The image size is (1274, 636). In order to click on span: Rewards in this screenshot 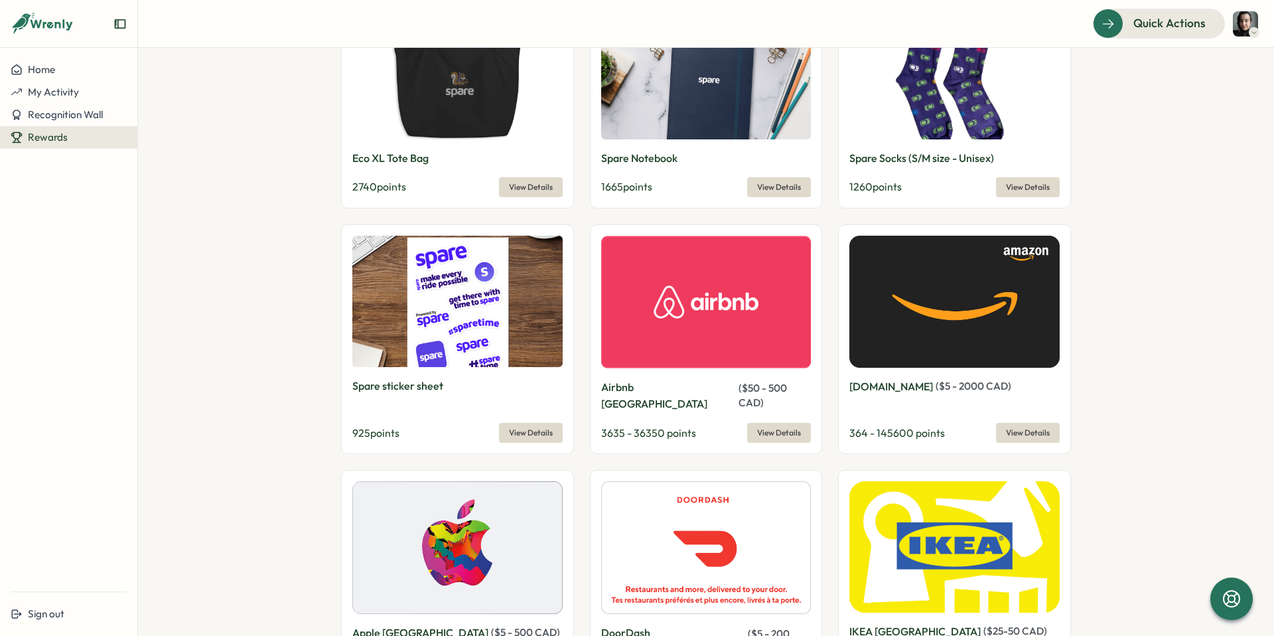, I will do `click(48, 137)`.